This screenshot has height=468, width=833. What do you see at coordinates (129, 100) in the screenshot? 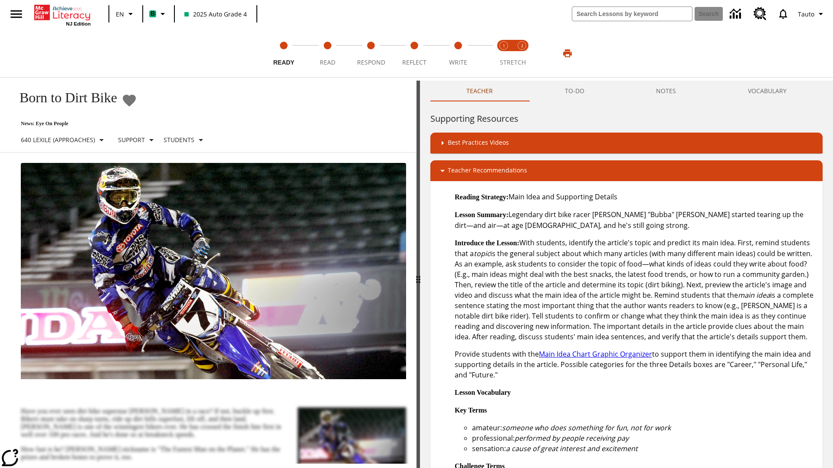
I see `button: Add to Favorites - Born to Dirt Bike` at bounding box center [129, 100].